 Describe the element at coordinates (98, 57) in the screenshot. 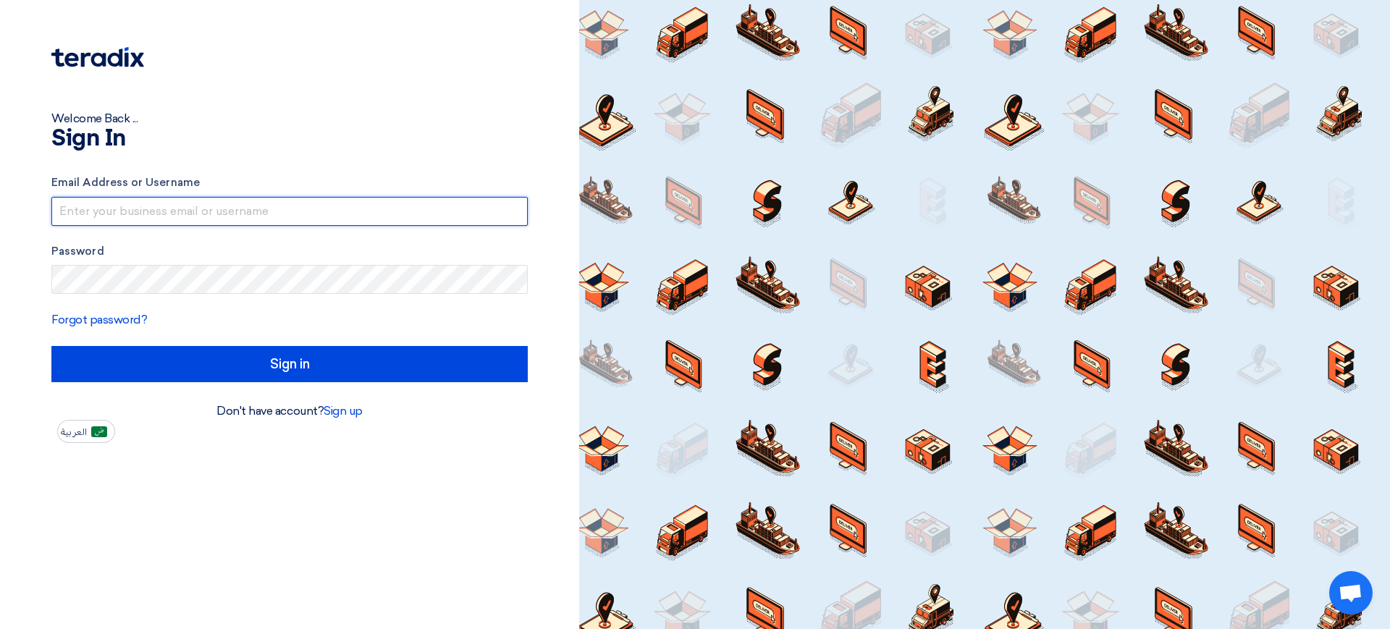

I see `img: Teradix logo` at that location.